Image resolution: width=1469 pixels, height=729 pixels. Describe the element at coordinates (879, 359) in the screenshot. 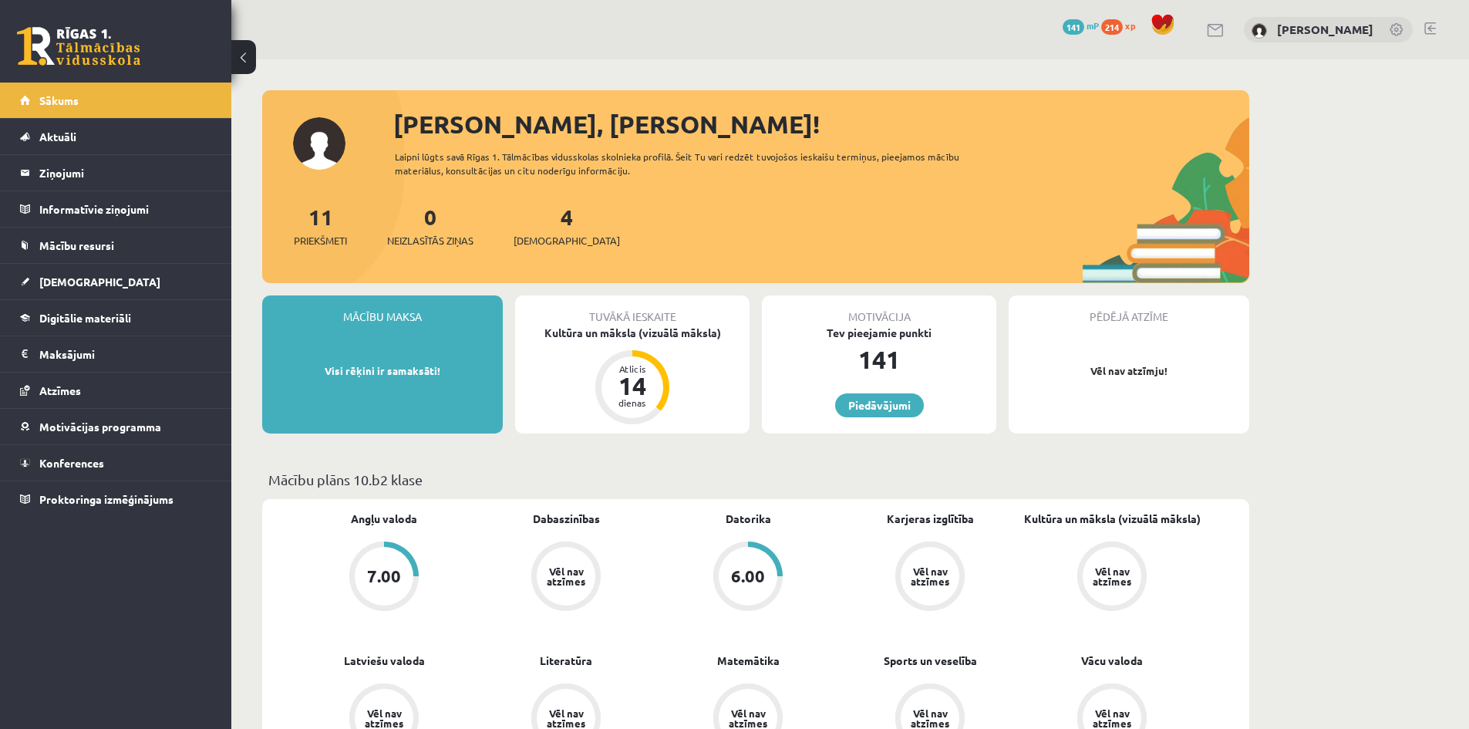

I see `div: 141` at that location.